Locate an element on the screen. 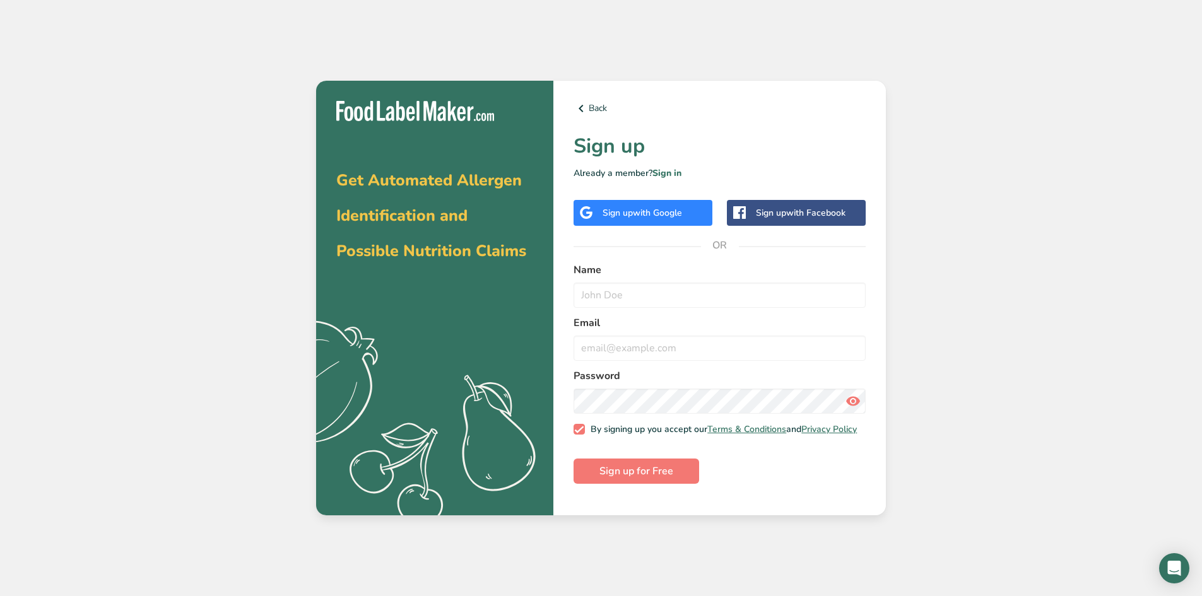  label: Email is located at coordinates (719, 323).